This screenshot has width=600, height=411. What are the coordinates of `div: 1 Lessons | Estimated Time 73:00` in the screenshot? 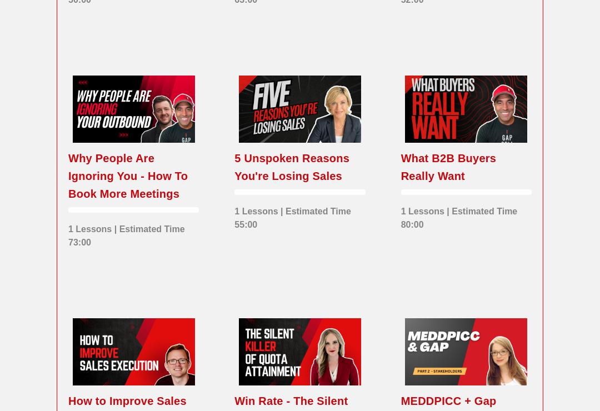 It's located at (133, 233).